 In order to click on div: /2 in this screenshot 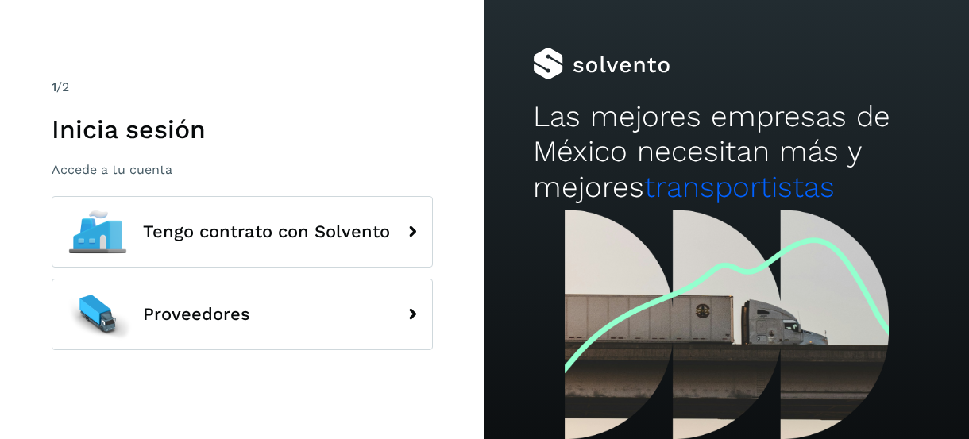, I will do `click(242, 87)`.